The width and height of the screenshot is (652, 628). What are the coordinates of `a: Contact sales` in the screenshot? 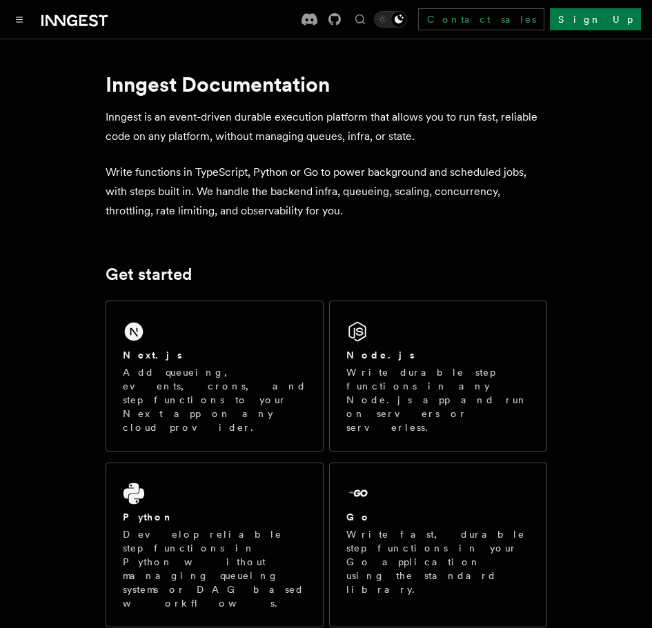 It's located at (481, 19).